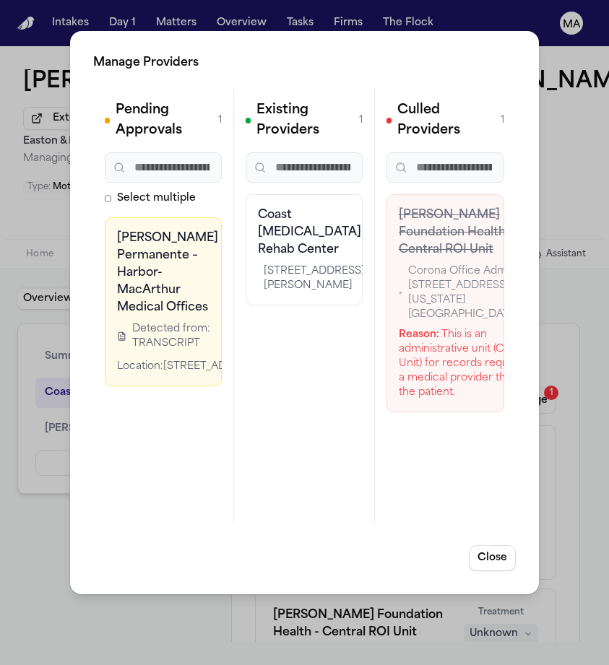 The width and height of the screenshot is (609, 665). What do you see at coordinates (156, 199) in the screenshot?
I see `span: Select multiple` at bounding box center [156, 199].